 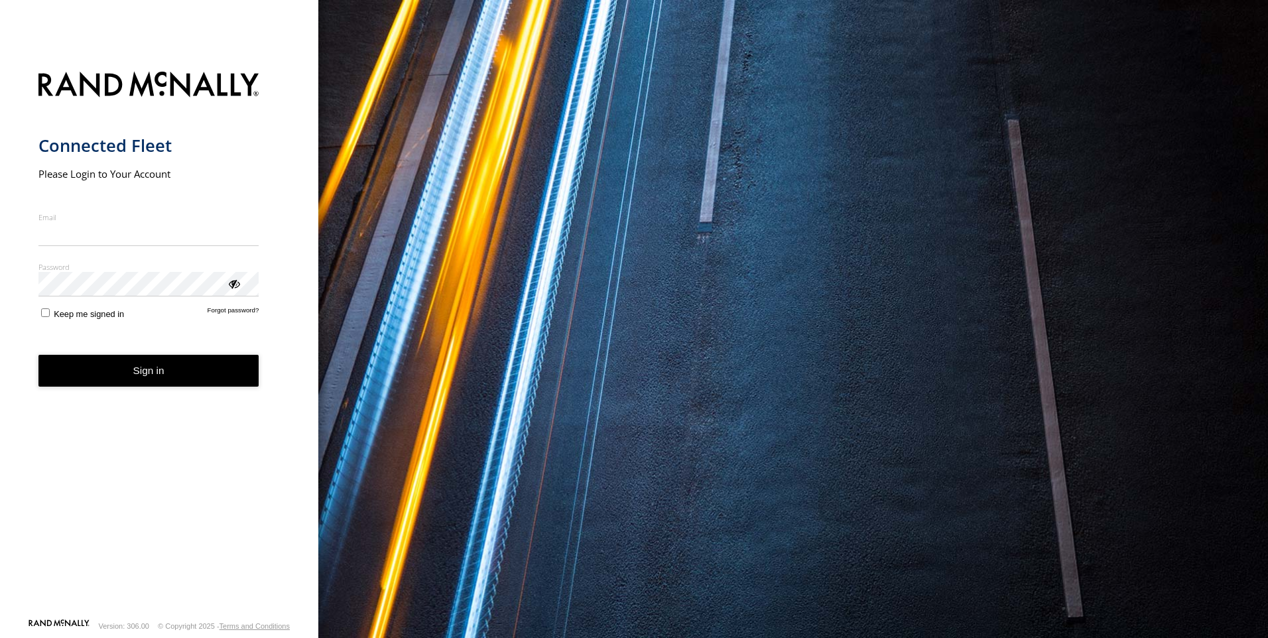 I want to click on label: Email, so click(x=149, y=217).